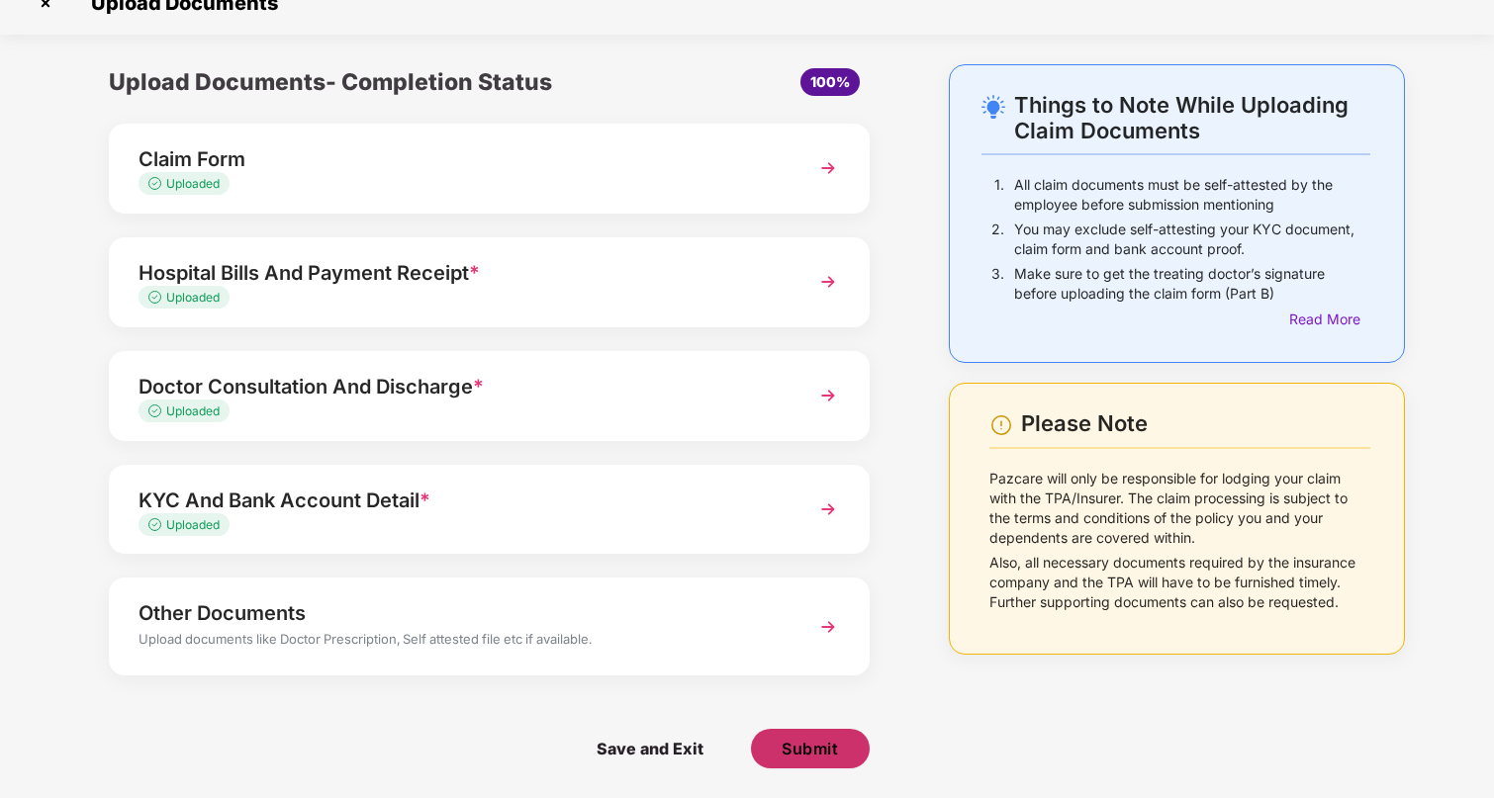 Image resolution: width=1494 pixels, height=798 pixels. I want to click on p: Make sure to get the treating doctor’s signature before uploading the claim form (Part B), so click(1192, 284).